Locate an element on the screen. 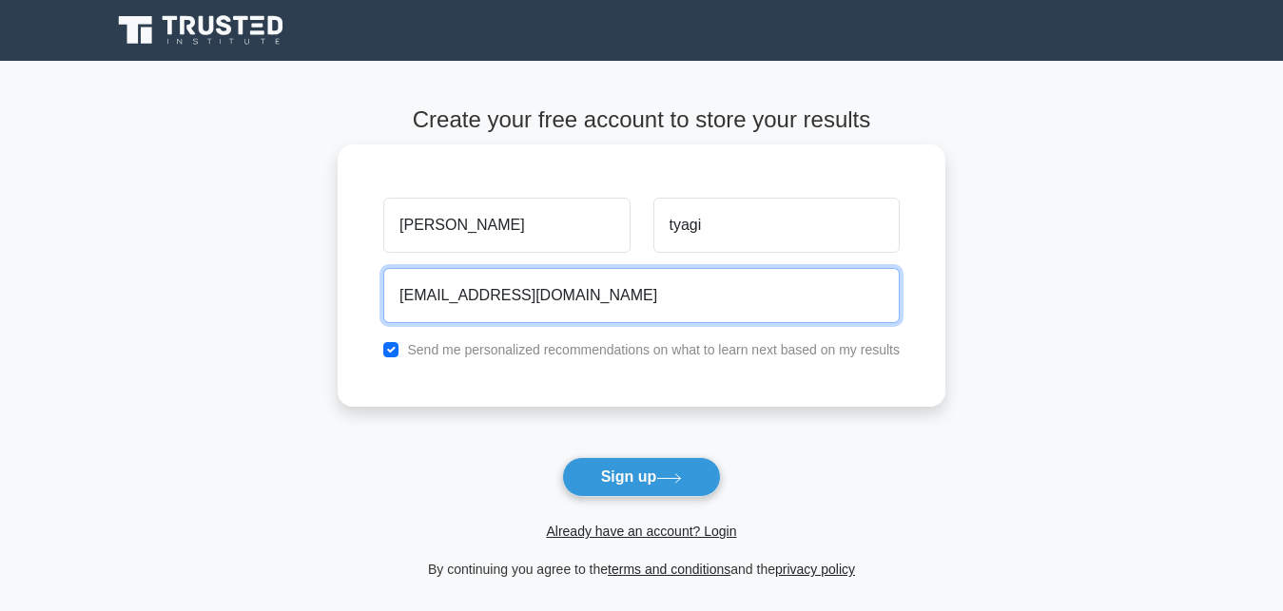 The image size is (1283, 611). a: Already have an account? Login is located at coordinates (641, 532).